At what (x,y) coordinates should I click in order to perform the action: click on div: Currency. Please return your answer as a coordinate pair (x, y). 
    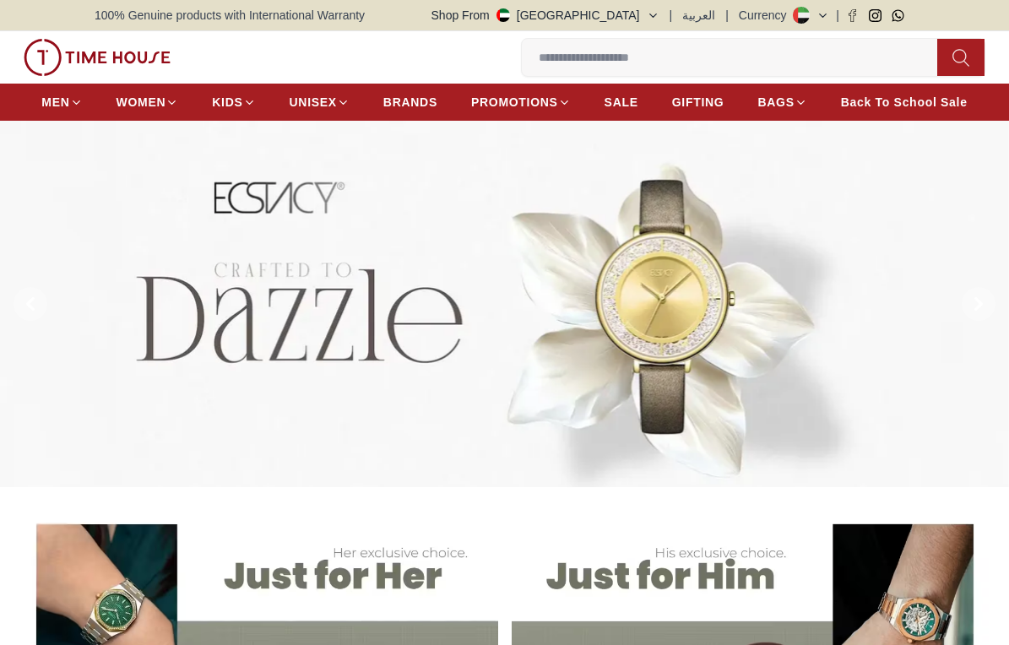
    Looking at the image, I should click on (766, 15).